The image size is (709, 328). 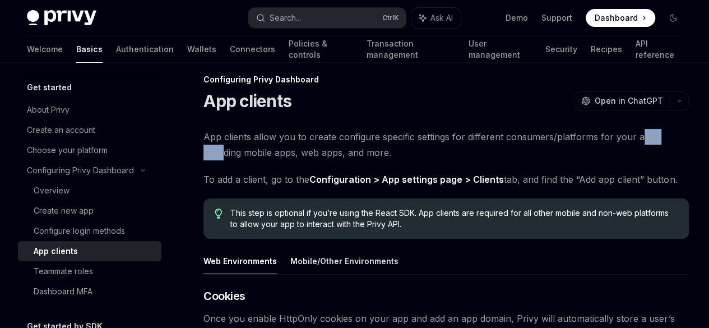 I want to click on a: About Privy, so click(x=90, y=110).